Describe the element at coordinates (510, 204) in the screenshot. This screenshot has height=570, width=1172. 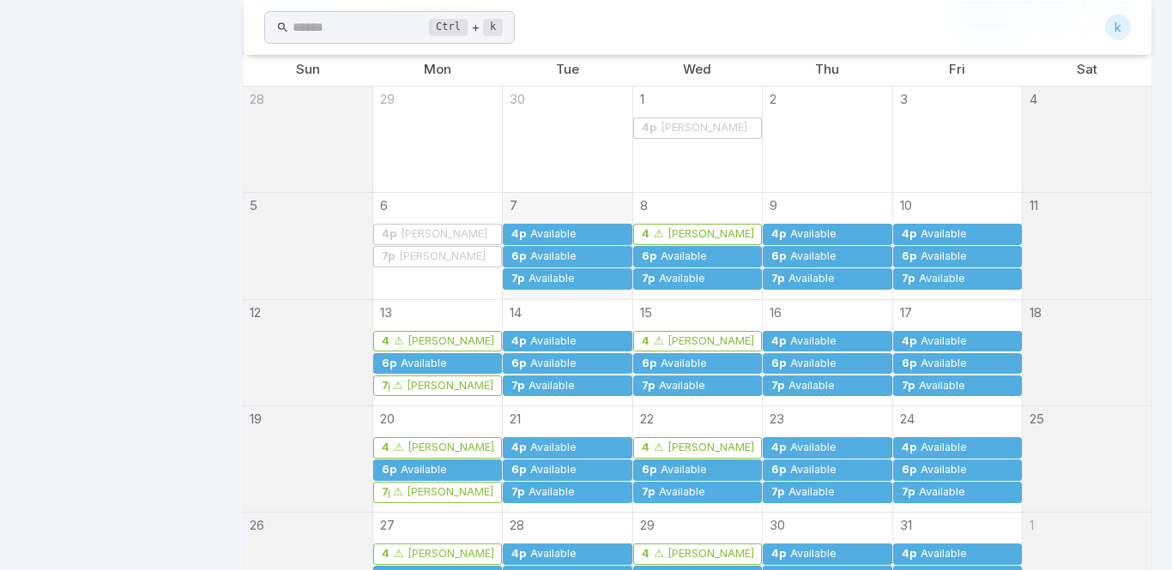
I see `a: October 7, 2025` at that location.